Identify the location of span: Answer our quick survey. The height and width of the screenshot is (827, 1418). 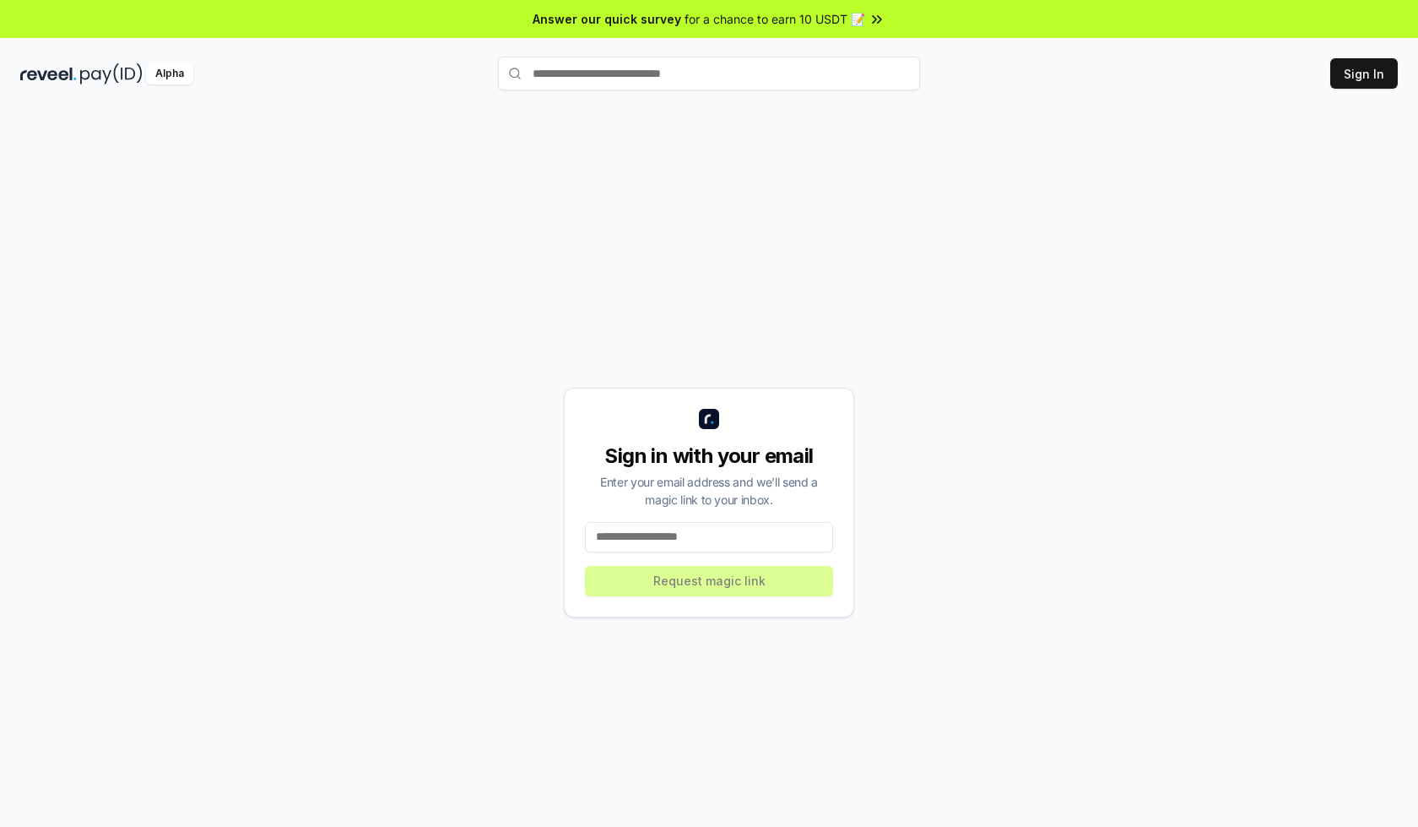
(607, 19).